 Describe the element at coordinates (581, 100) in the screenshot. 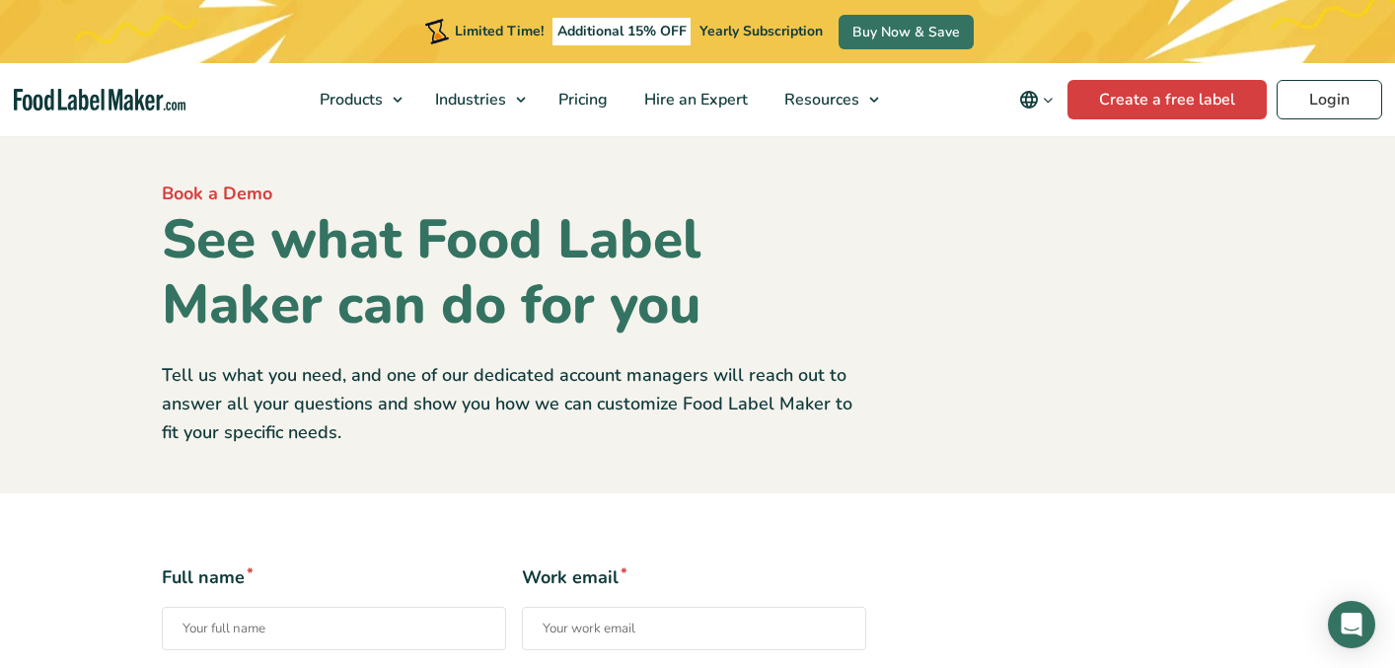

I see `span: Pricing` at that location.